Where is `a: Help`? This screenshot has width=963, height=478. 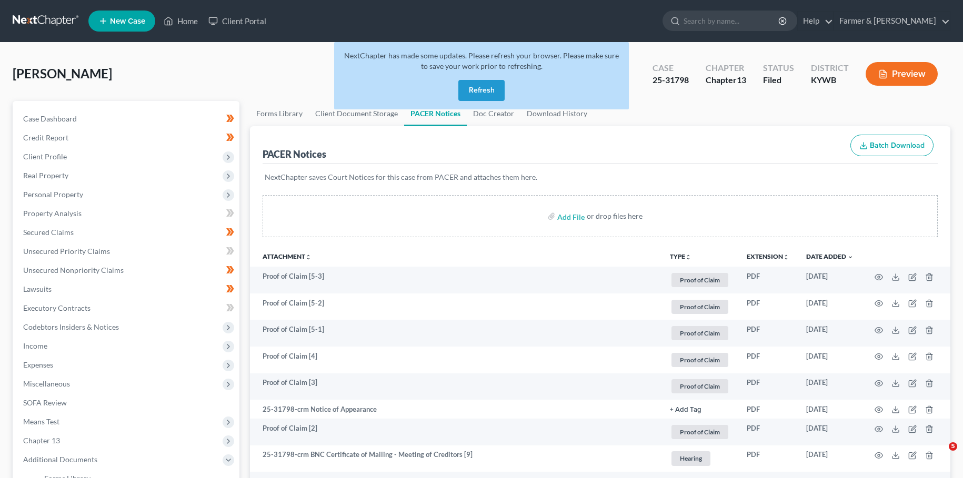 a: Help is located at coordinates (815, 21).